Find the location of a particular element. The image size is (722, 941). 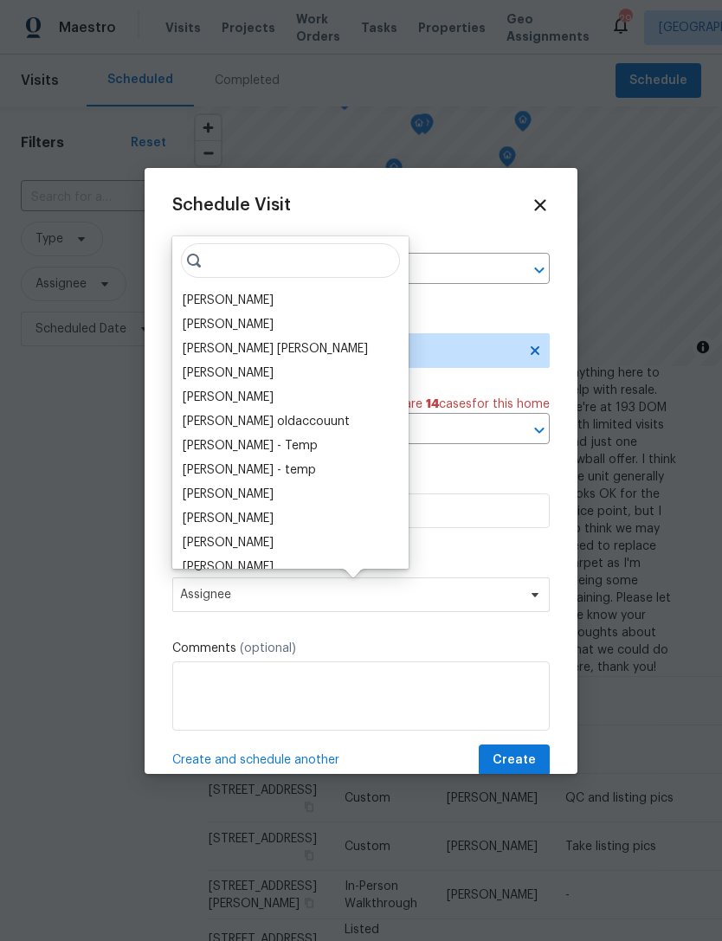

span: Create is located at coordinates (514, 760).